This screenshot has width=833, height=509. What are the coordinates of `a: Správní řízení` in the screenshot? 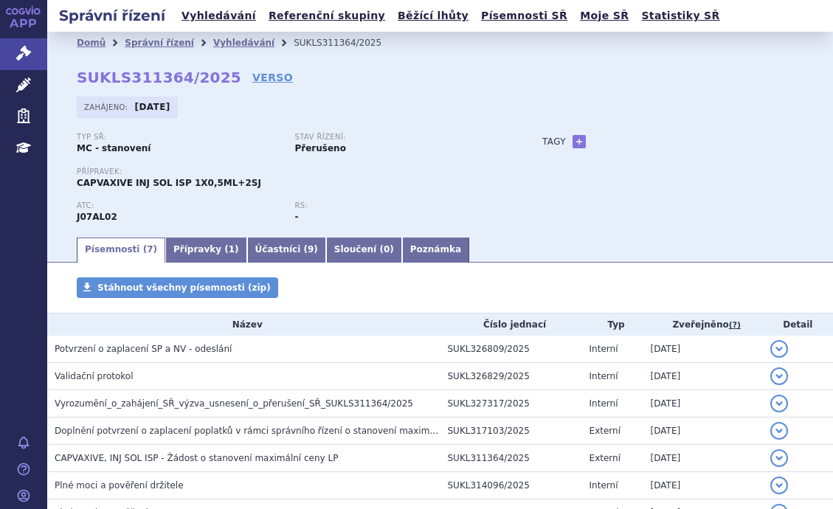 It's located at (159, 43).